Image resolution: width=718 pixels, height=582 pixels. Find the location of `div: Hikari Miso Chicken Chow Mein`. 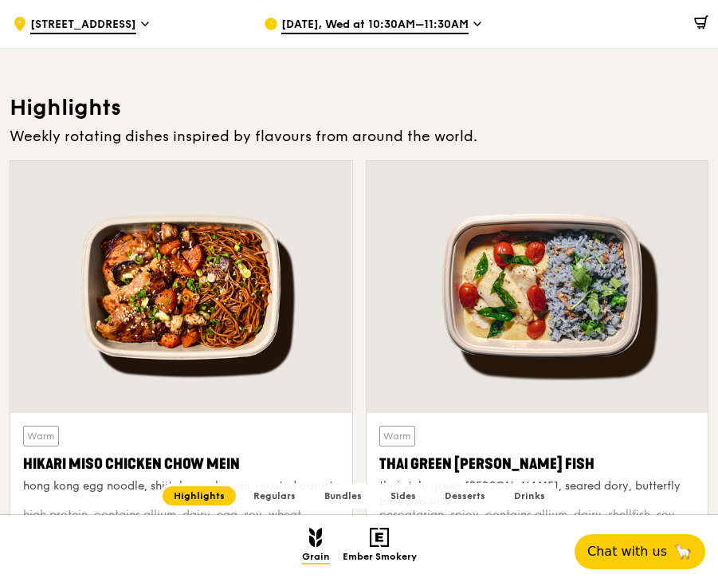

div: Hikari Miso Chicken Chow Mein is located at coordinates (181, 464).